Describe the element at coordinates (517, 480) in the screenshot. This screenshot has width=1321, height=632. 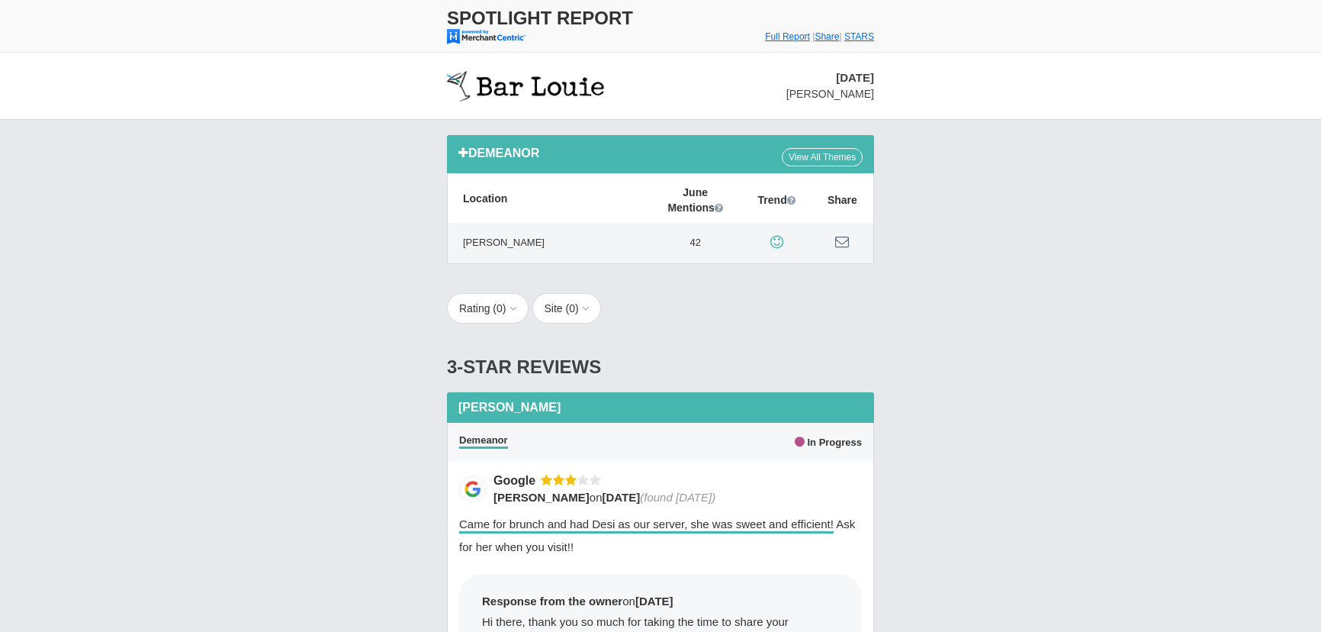
I see `div: Google` at that location.